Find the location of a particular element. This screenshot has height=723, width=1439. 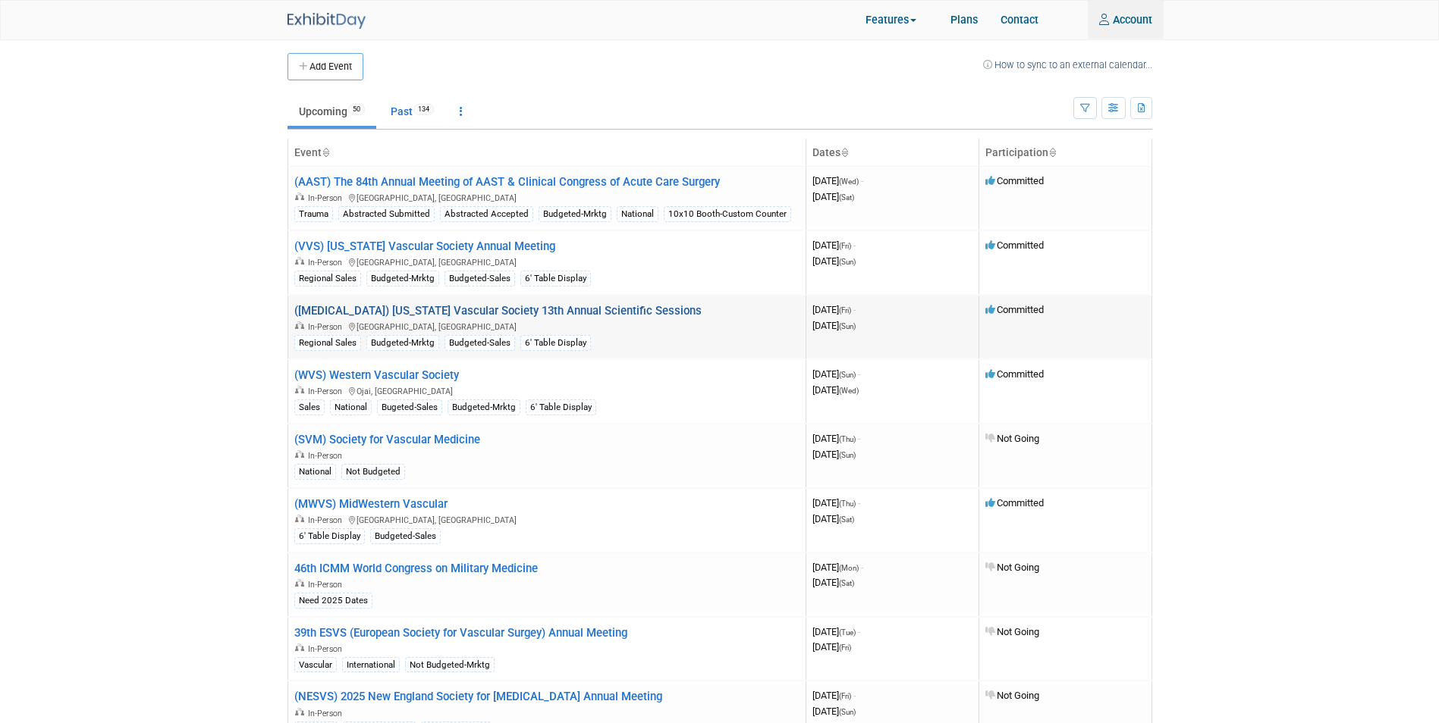

div: Not Budgeted is located at coordinates (373, 472).